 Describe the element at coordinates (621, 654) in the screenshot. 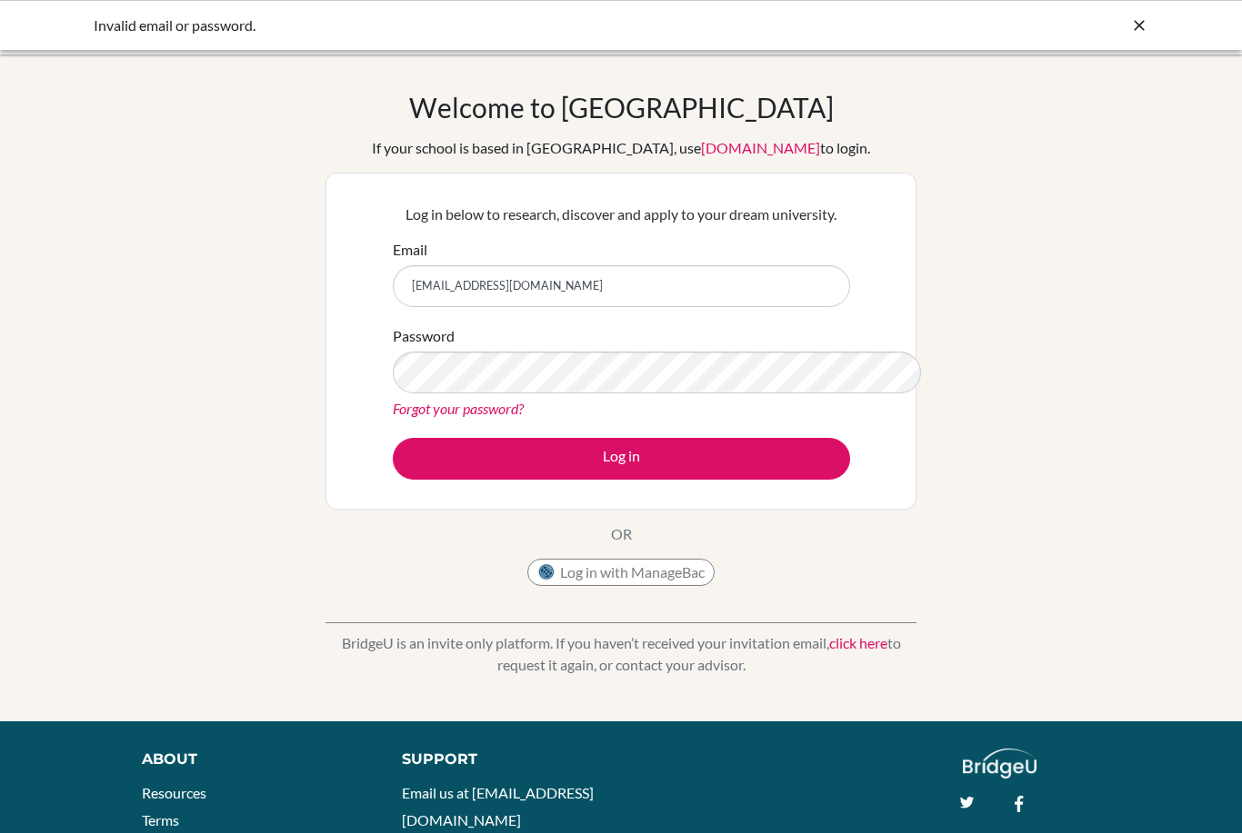

I see `p: BridgeU is an invite only platform. If you haven’t received your invitation email, to request it ...` at that location.